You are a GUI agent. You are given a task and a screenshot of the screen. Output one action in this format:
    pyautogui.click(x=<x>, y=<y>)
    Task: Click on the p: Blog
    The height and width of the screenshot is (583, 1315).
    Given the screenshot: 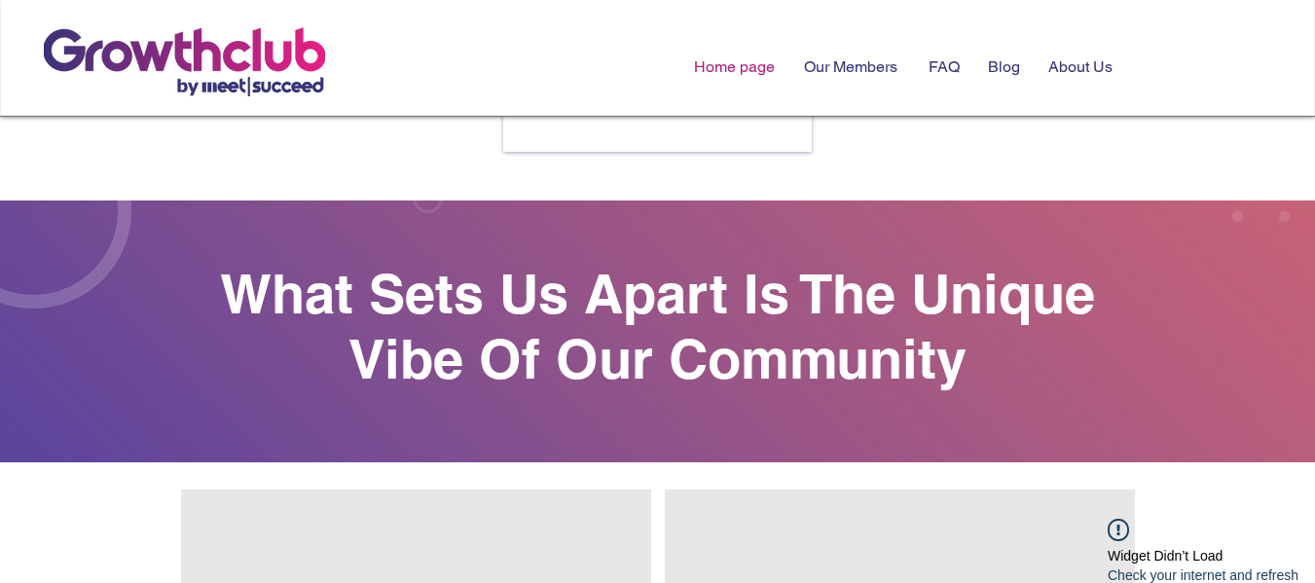 What is the action you would take?
    pyautogui.click(x=1004, y=66)
    